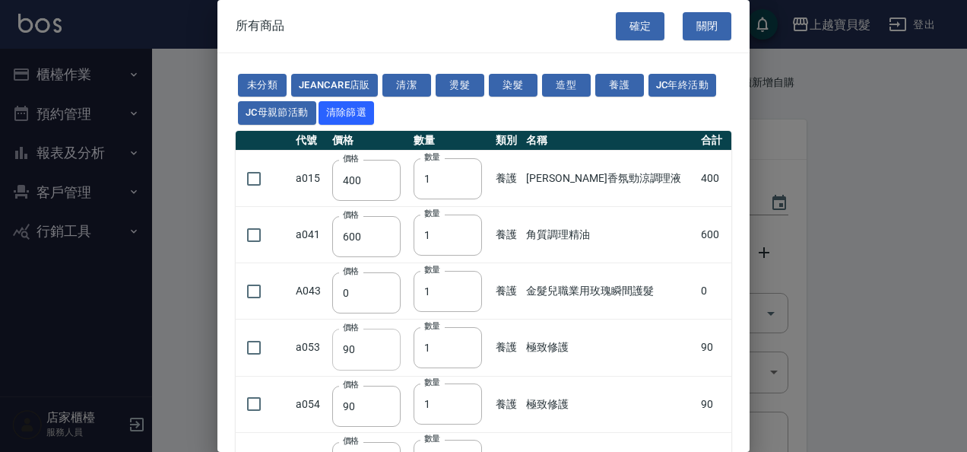 The image size is (967, 452). I want to click on button: 關閉, so click(707, 26).